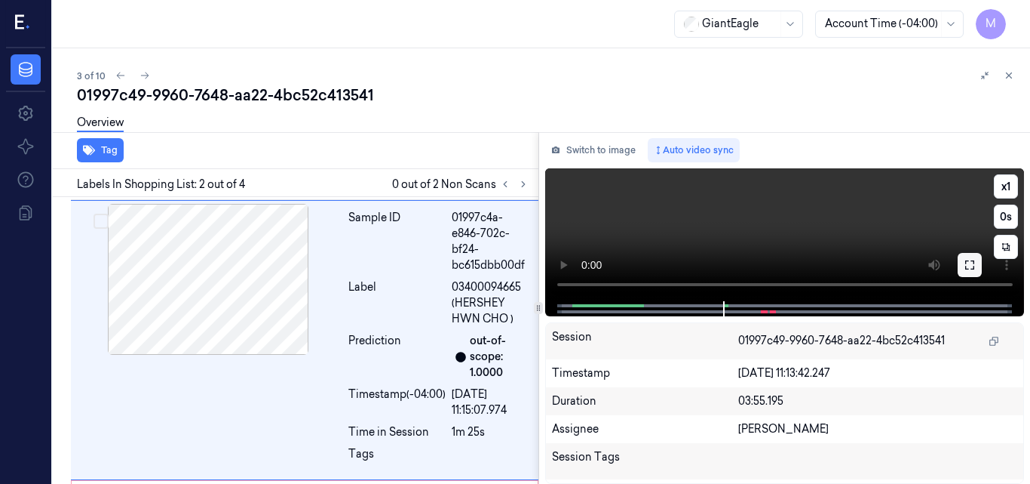  What do you see at coordinates (490, 431) in the screenshot?
I see `div: 1m 25s` at bounding box center [490, 431].